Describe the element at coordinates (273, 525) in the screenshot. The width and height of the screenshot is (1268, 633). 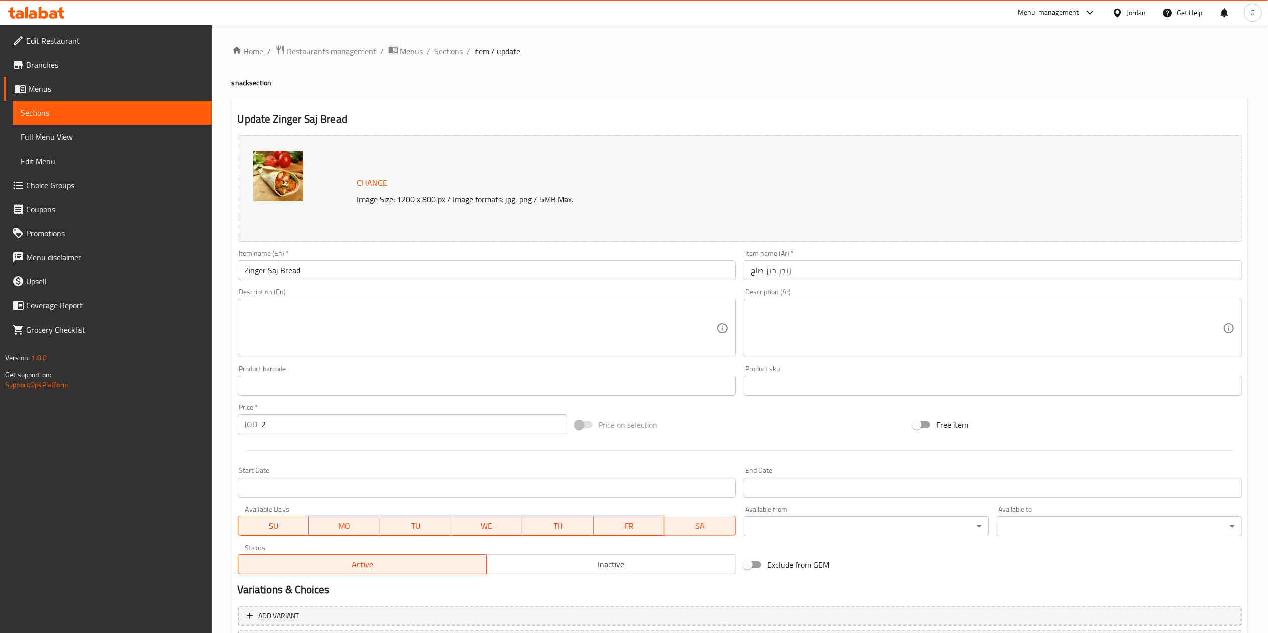
I see `button: SU` at that location.